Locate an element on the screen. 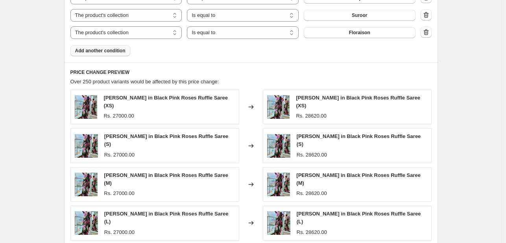 The height and width of the screenshot is (243, 506). span: Suroor is located at coordinates (359, 15).